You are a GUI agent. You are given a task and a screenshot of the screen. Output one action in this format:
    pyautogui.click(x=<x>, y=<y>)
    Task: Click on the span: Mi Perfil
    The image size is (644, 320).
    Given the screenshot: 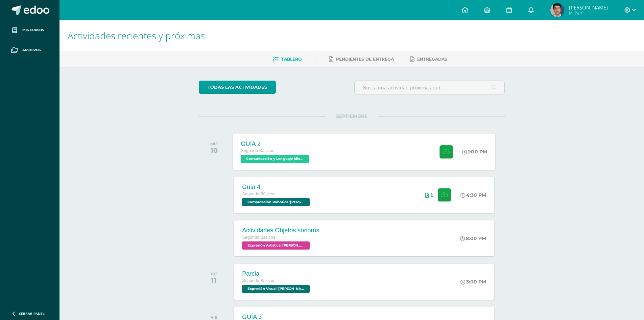 What is the action you would take?
    pyautogui.click(x=588, y=13)
    